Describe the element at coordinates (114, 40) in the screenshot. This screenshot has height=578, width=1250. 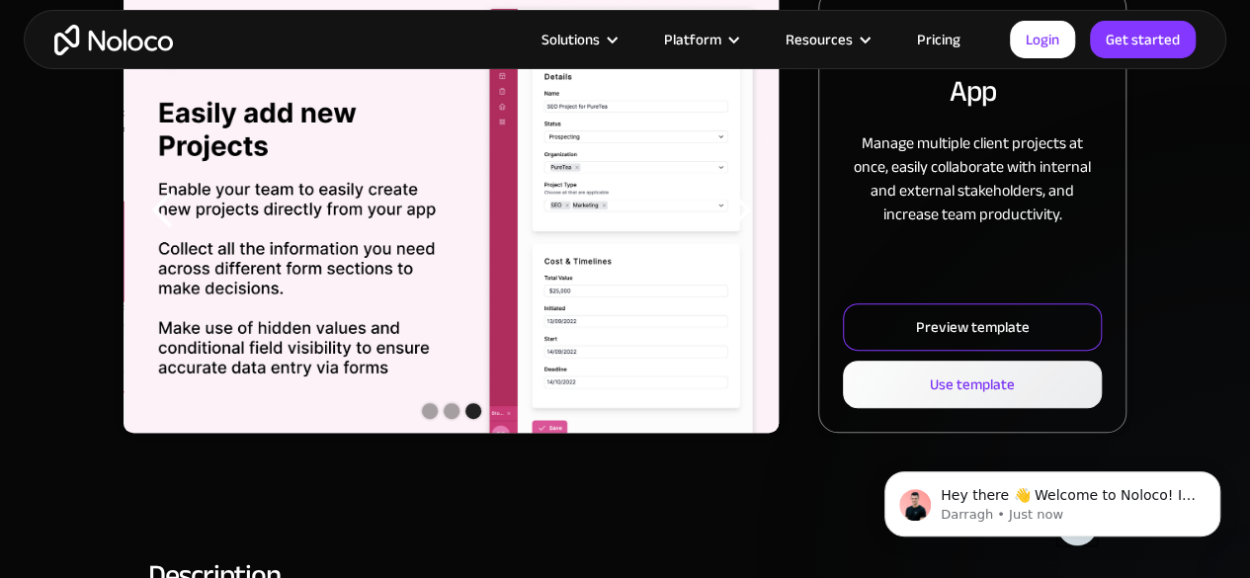
I see `a: home` at that location.